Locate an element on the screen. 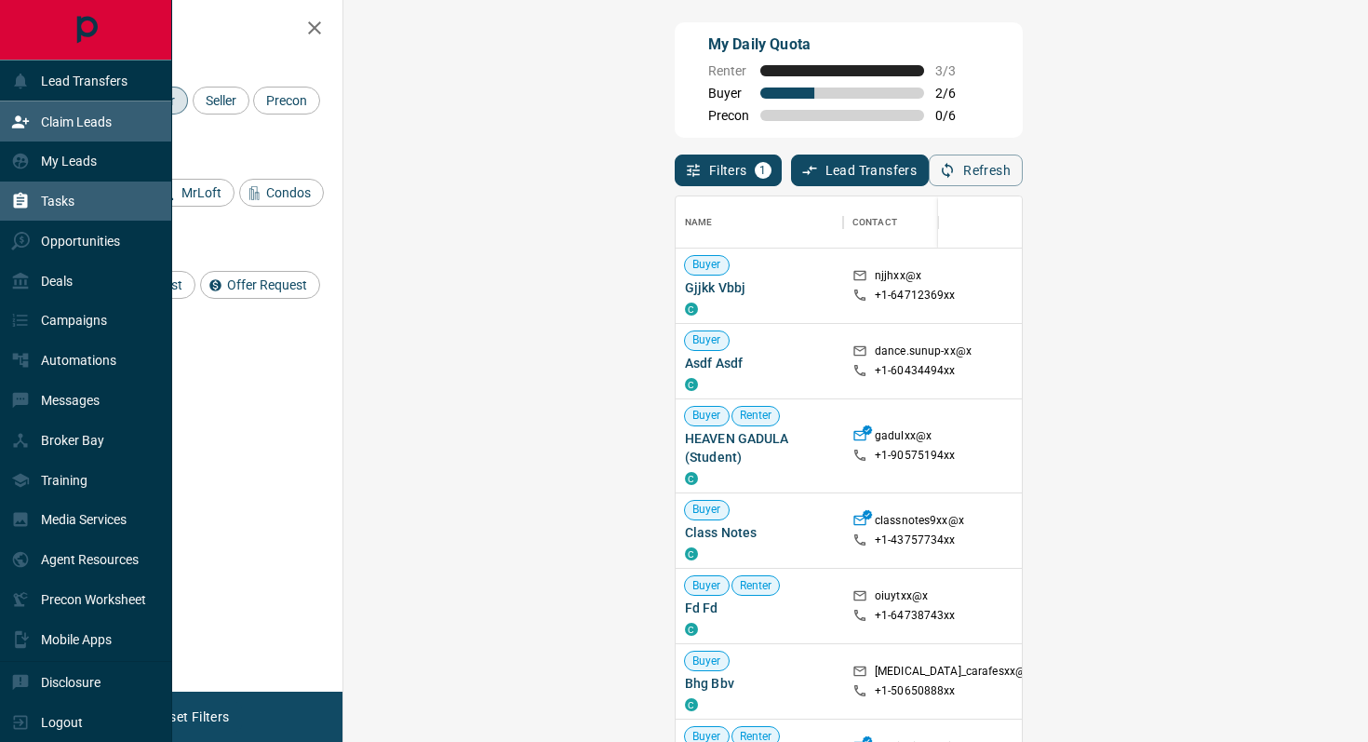 The width and height of the screenshot is (1368, 742). p: oiuytxx@x is located at coordinates (901, 598).